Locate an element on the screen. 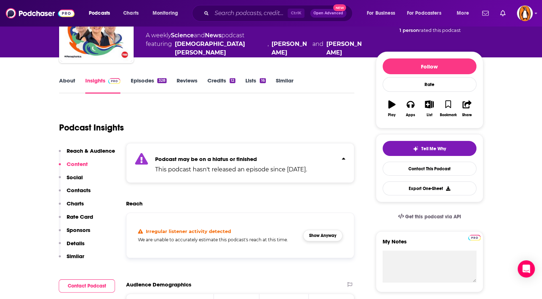 This screenshot has height=299, width=542. button: Contacts is located at coordinates (75, 193).